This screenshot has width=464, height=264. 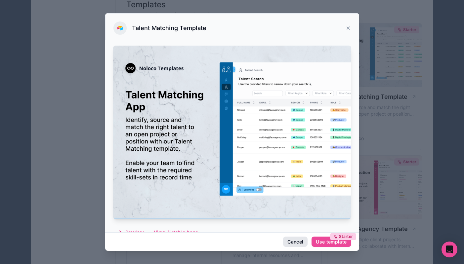 I want to click on span: Starter, so click(x=346, y=237).